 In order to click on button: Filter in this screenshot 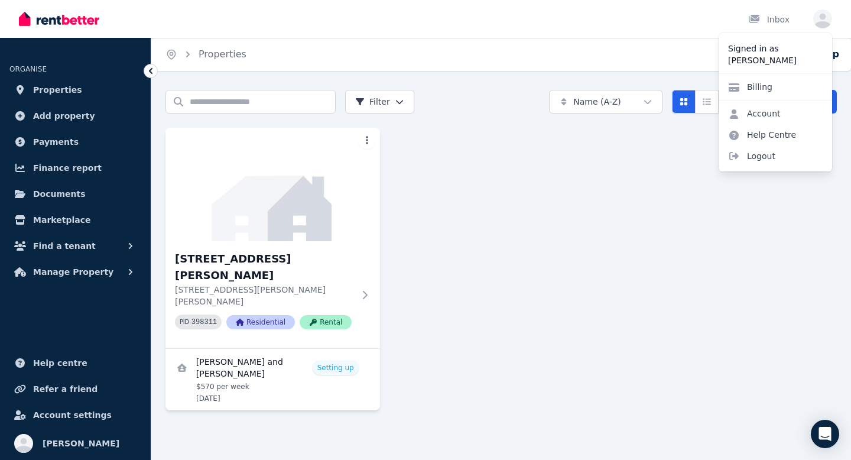, I will do `click(379, 102)`.